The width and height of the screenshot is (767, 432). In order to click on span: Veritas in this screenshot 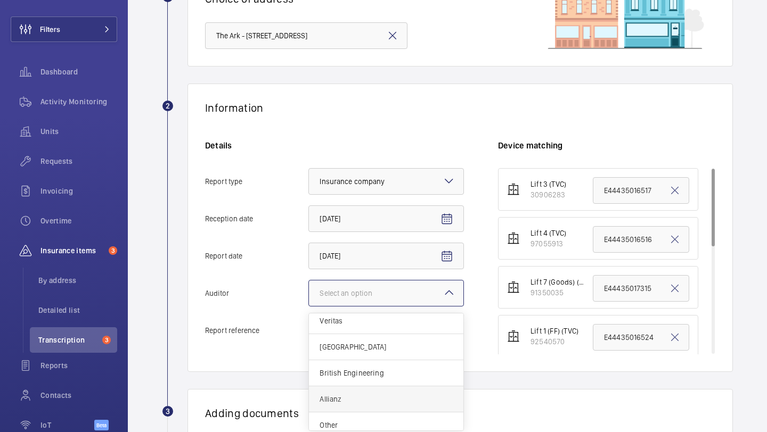, I will do `click(386, 321)`.